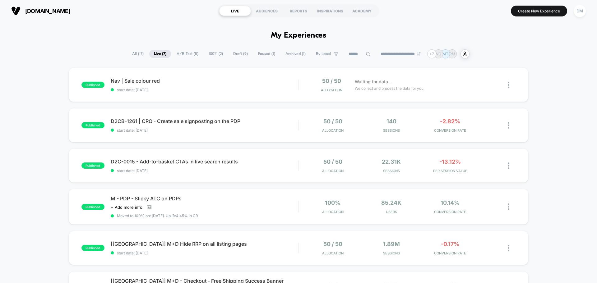  Describe the element at coordinates (204, 162) in the screenshot. I see `span: D2C-0015 - Add-to-basket CTAs in live search results` at that location.